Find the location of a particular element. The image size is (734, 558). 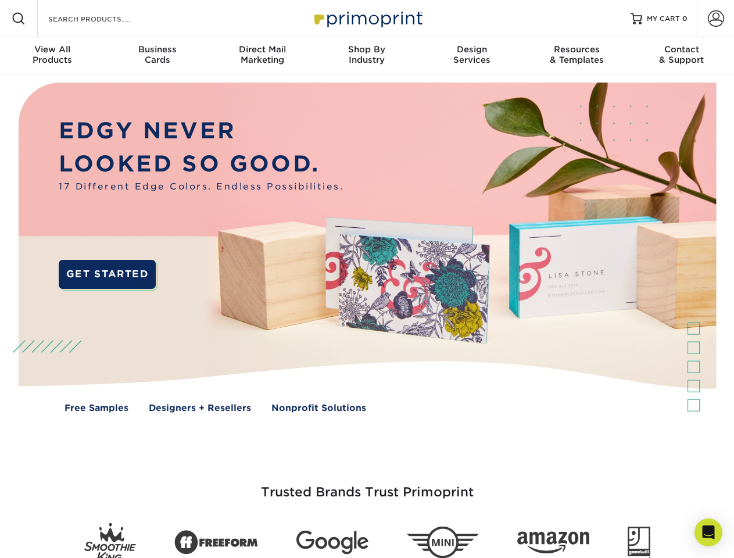

span: MY CART is located at coordinates (663, 19).